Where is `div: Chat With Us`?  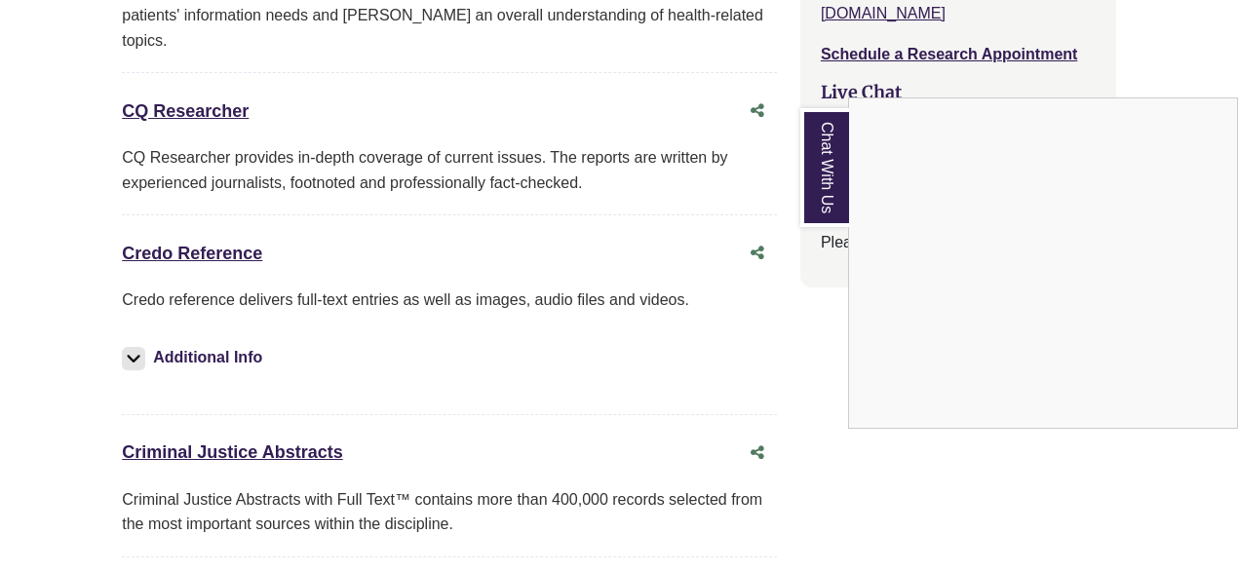 div: Chat With Us is located at coordinates (1043, 263).